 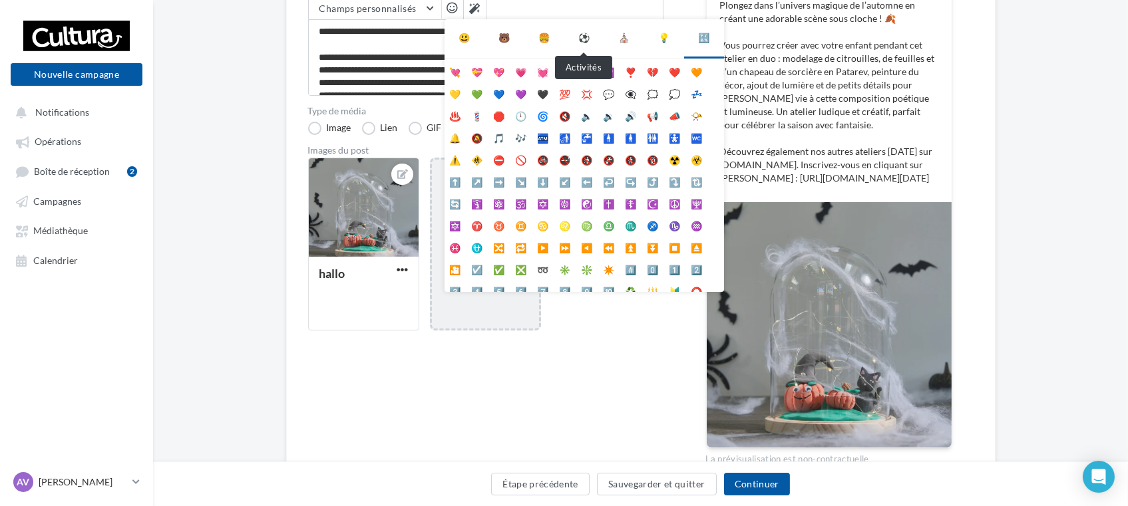 I want to click on span: Boîte de réception, so click(x=72, y=171).